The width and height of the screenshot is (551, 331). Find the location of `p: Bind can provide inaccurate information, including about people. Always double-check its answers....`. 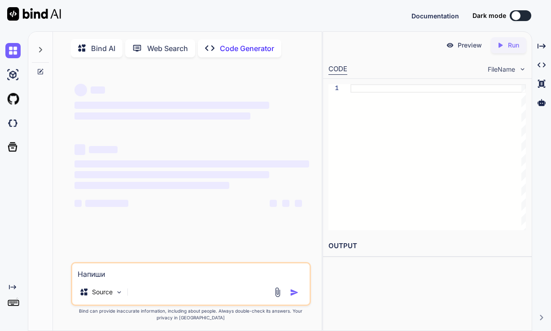

p: Bind can provide inaccurate information, including about people. Always double-check its answers.... is located at coordinates (191, 315).